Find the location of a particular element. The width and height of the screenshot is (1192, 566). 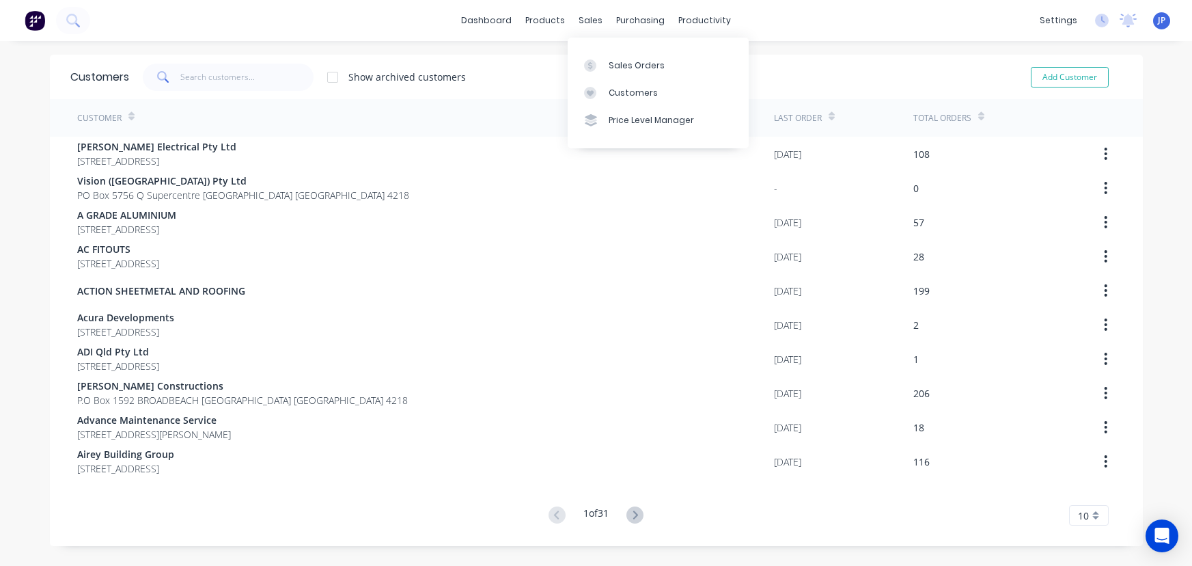

div: Sales Orders is located at coordinates (637, 66).